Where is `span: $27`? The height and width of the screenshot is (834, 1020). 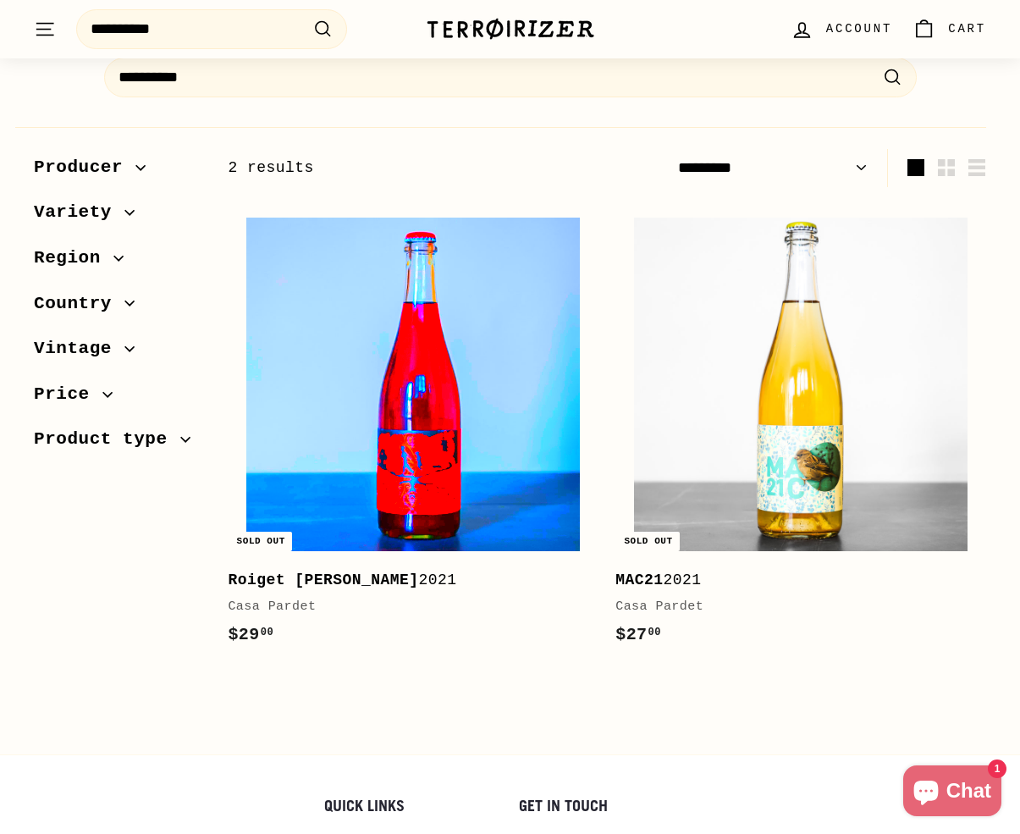
span: $27 is located at coordinates (638, 634).